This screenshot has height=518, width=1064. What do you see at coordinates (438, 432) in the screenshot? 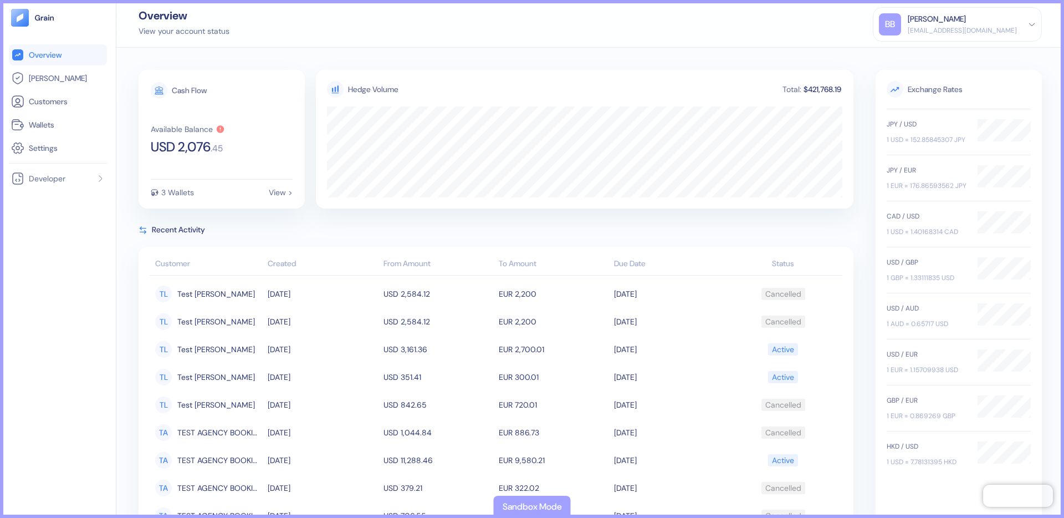
I see `td: USD 1,044.84` at bounding box center [438, 432].